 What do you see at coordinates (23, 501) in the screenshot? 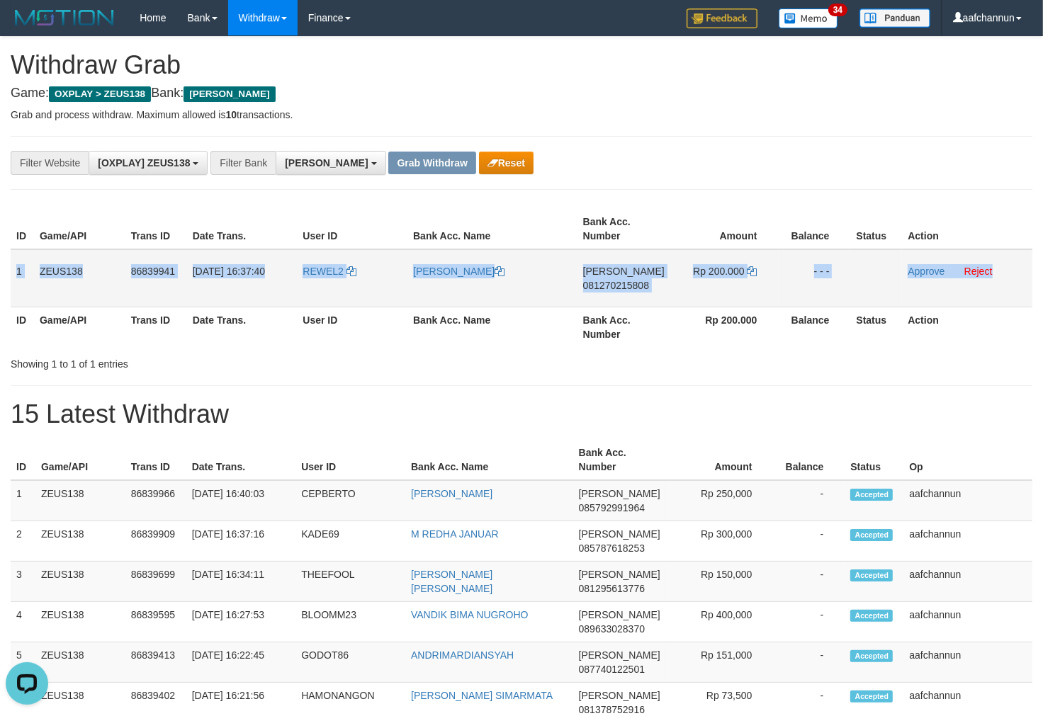
I see `td: 1` at bounding box center [23, 501].